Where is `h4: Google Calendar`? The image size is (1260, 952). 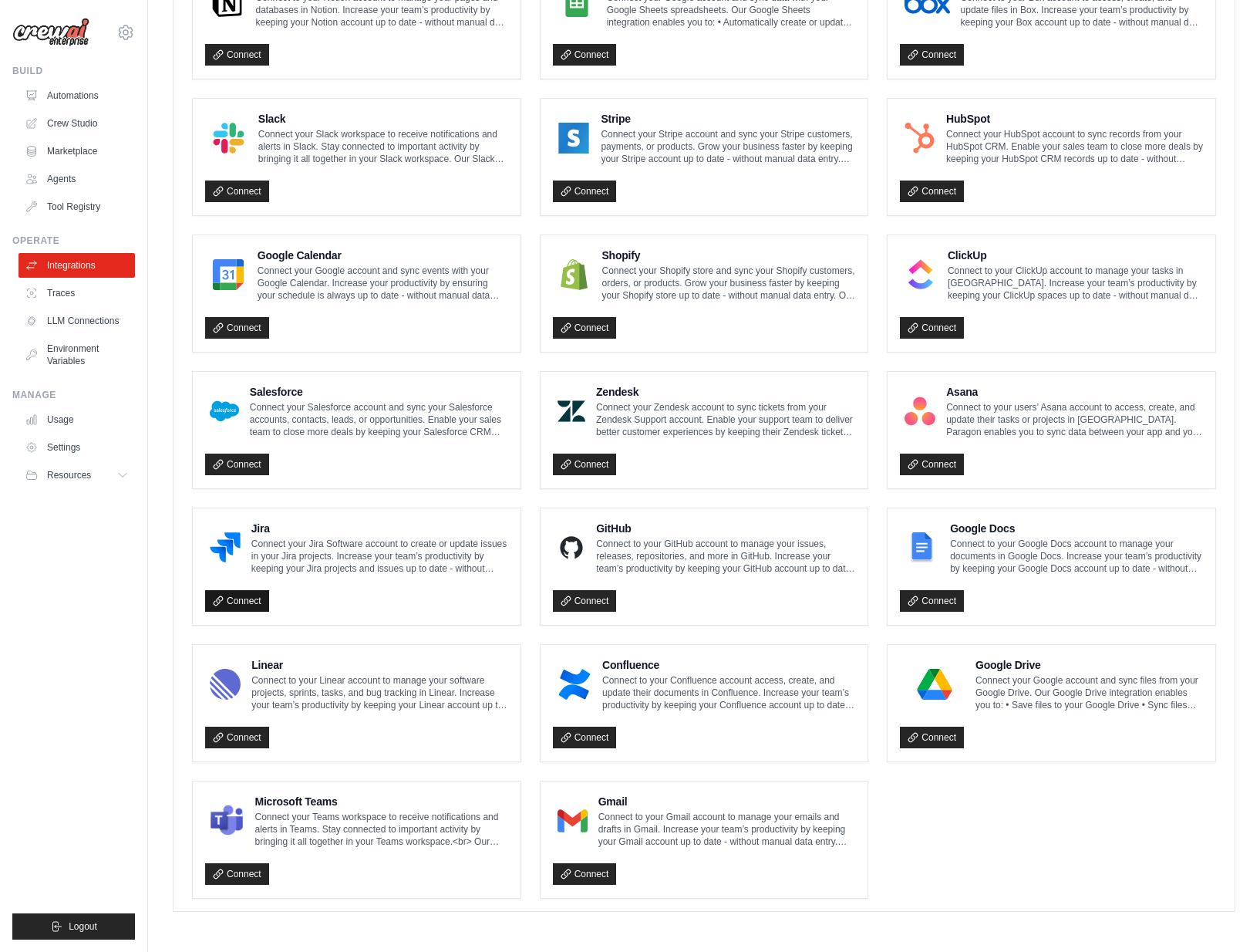 h4: Google Calendar is located at coordinates (383, 255).